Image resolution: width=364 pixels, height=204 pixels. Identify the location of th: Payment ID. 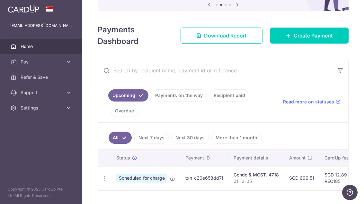
(204, 158).